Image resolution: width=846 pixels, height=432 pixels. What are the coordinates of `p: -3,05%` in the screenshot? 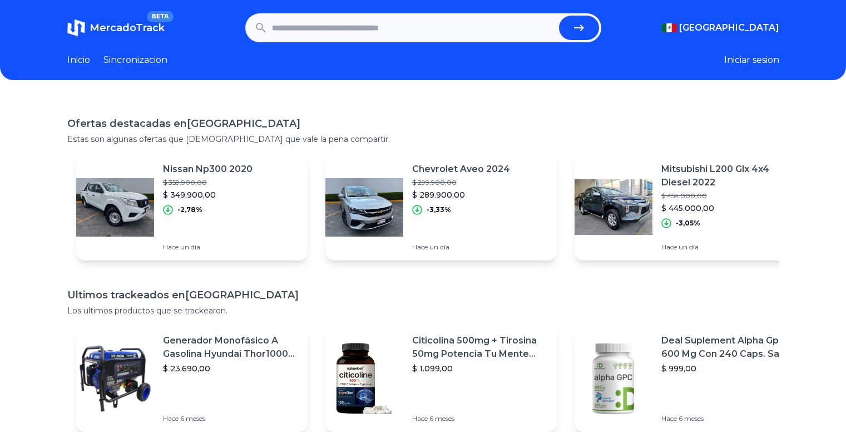 It's located at (688, 223).